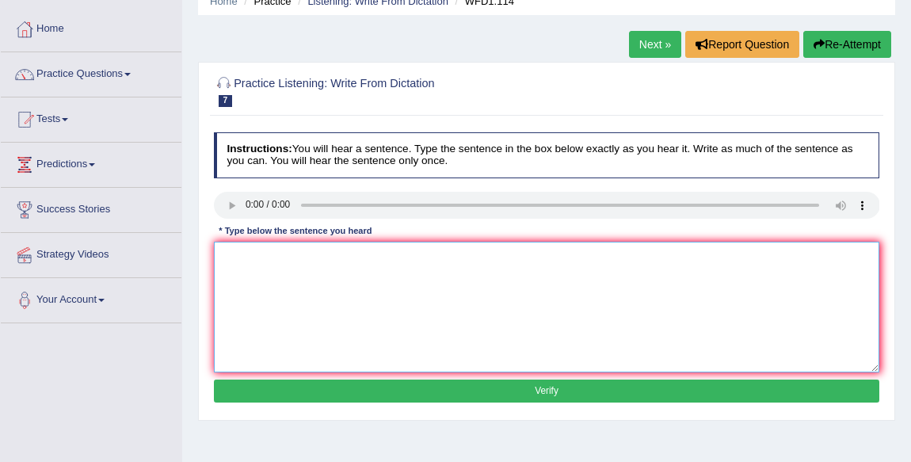  Describe the element at coordinates (91, 253) in the screenshot. I see `a: Strategy Videos` at that location.